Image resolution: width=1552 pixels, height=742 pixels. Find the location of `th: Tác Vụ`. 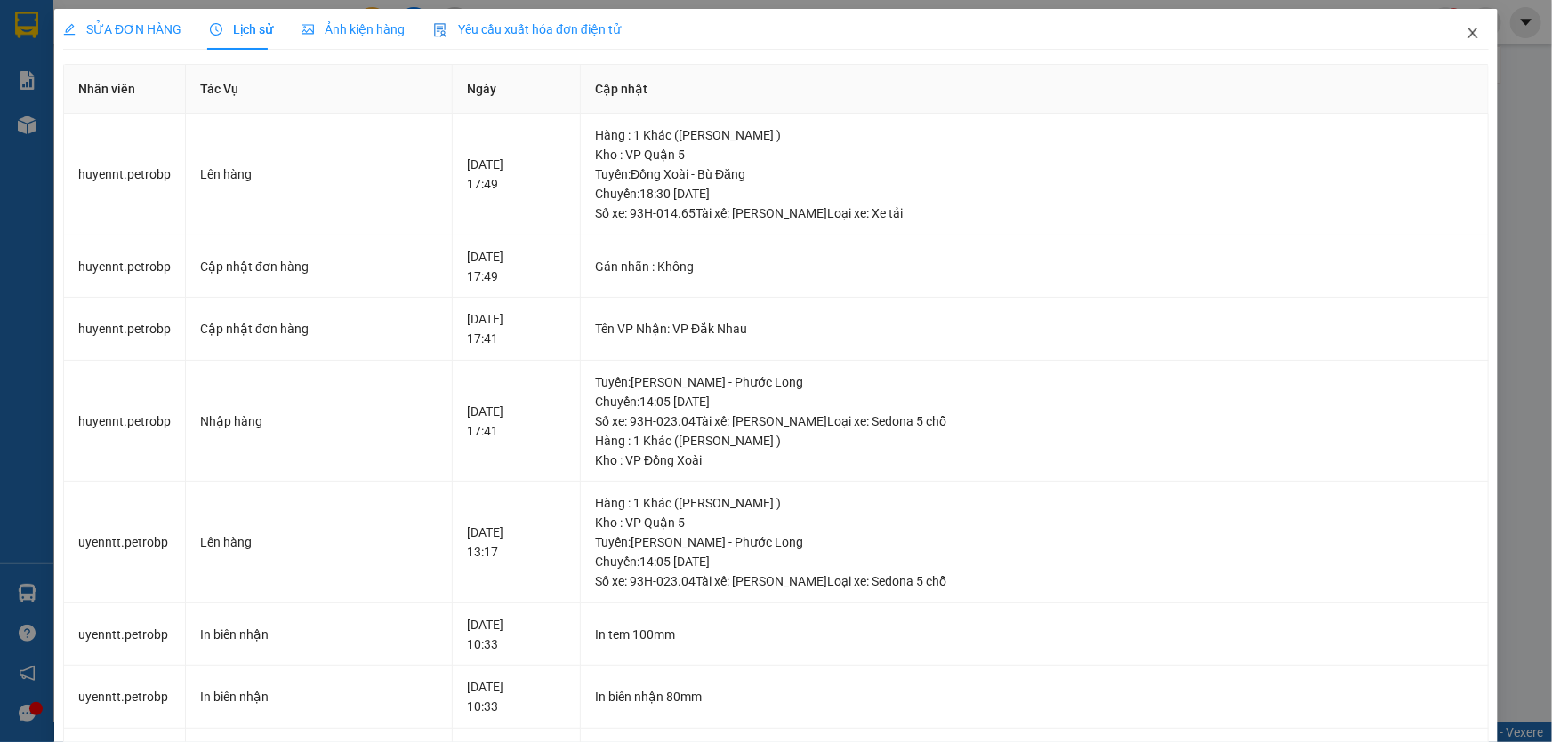

th: Tác Vụ is located at coordinates (319, 89).